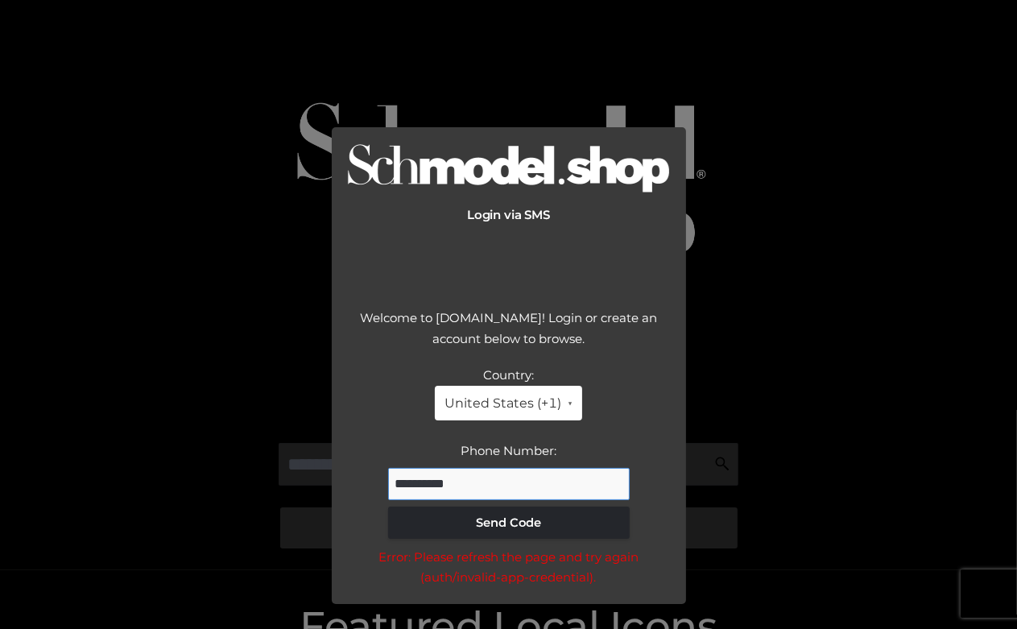  Describe the element at coordinates (503, 403) in the screenshot. I see `span: United States (+1)` at that location.